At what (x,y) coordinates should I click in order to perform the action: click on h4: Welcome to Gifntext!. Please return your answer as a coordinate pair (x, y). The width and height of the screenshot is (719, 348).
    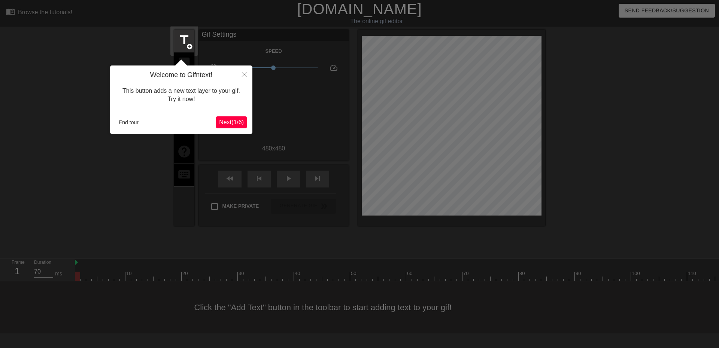
    Looking at the image, I should click on (181, 75).